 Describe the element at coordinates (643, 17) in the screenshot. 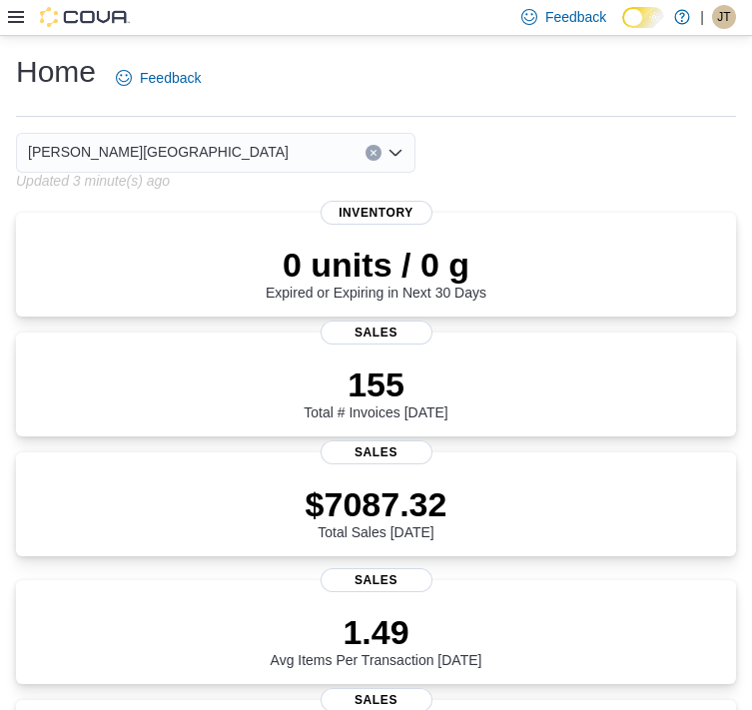

I see `input: Dark Mode` at that location.